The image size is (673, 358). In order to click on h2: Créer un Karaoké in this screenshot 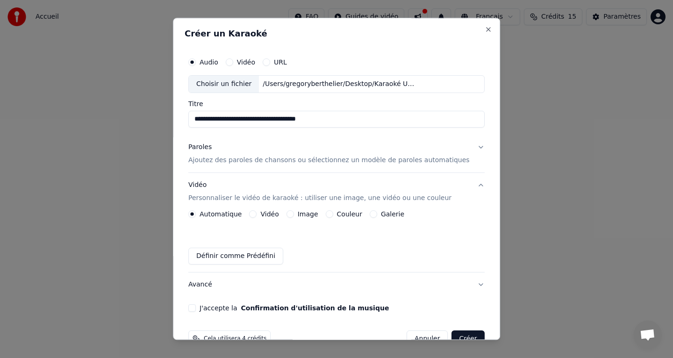, I will do `click(337, 34)`.